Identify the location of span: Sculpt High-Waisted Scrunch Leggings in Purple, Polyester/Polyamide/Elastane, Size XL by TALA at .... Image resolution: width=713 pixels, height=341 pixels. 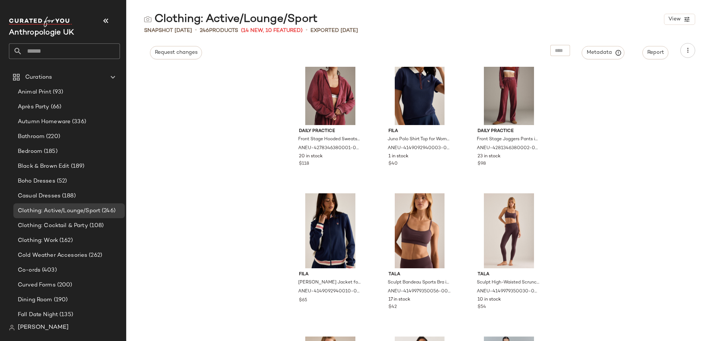
(508, 283).